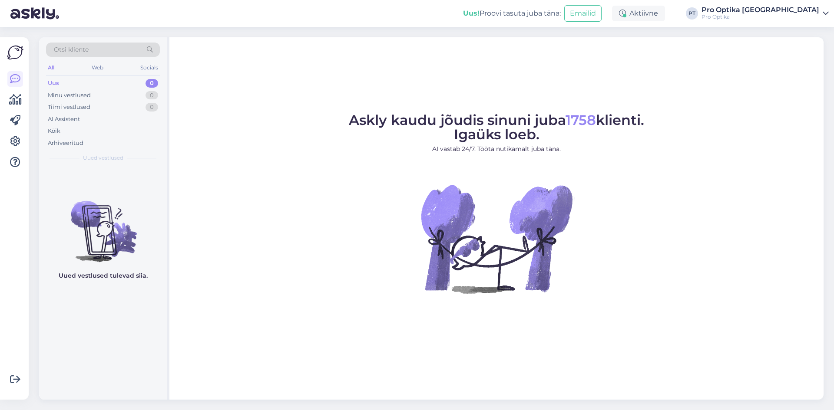  I want to click on span: Askly kaudu jõudis sinuni juba klienti. Igaüks loeb., so click(496, 127).